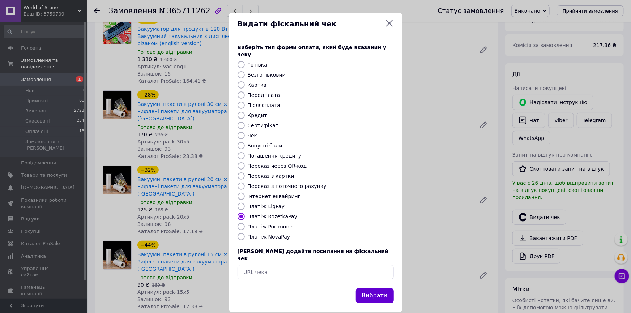 This screenshot has height=313, width=631. I want to click on label: Інтернет еквайринг, so click(274, 196).